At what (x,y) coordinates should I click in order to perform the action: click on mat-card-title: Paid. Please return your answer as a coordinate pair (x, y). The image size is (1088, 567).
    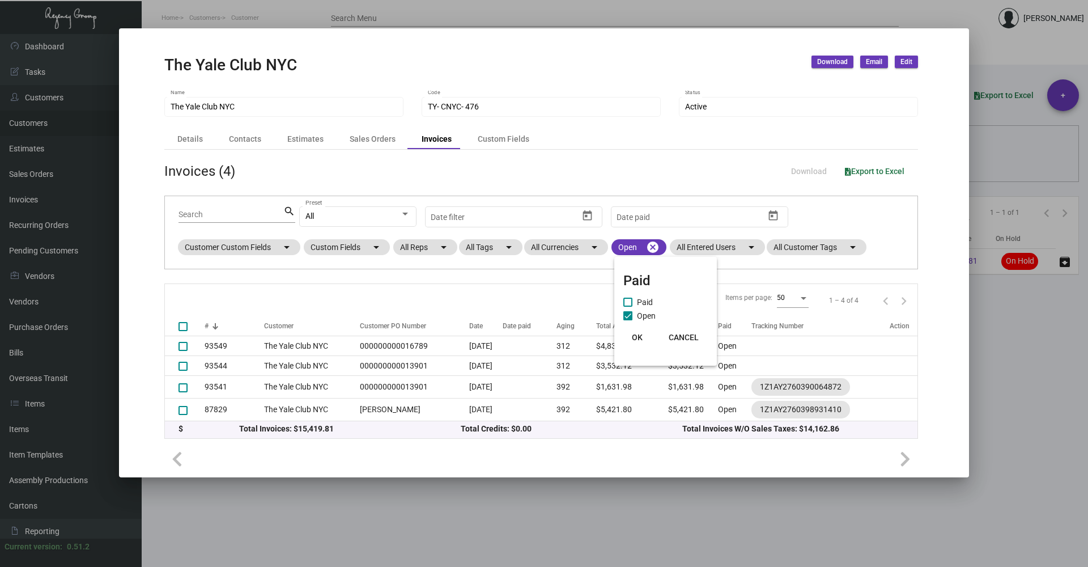
    Looking at the image, I should click on (665, 281).